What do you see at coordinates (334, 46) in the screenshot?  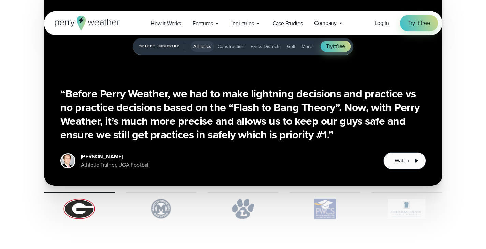 I see `span: it` at bounding box center [334, 46].